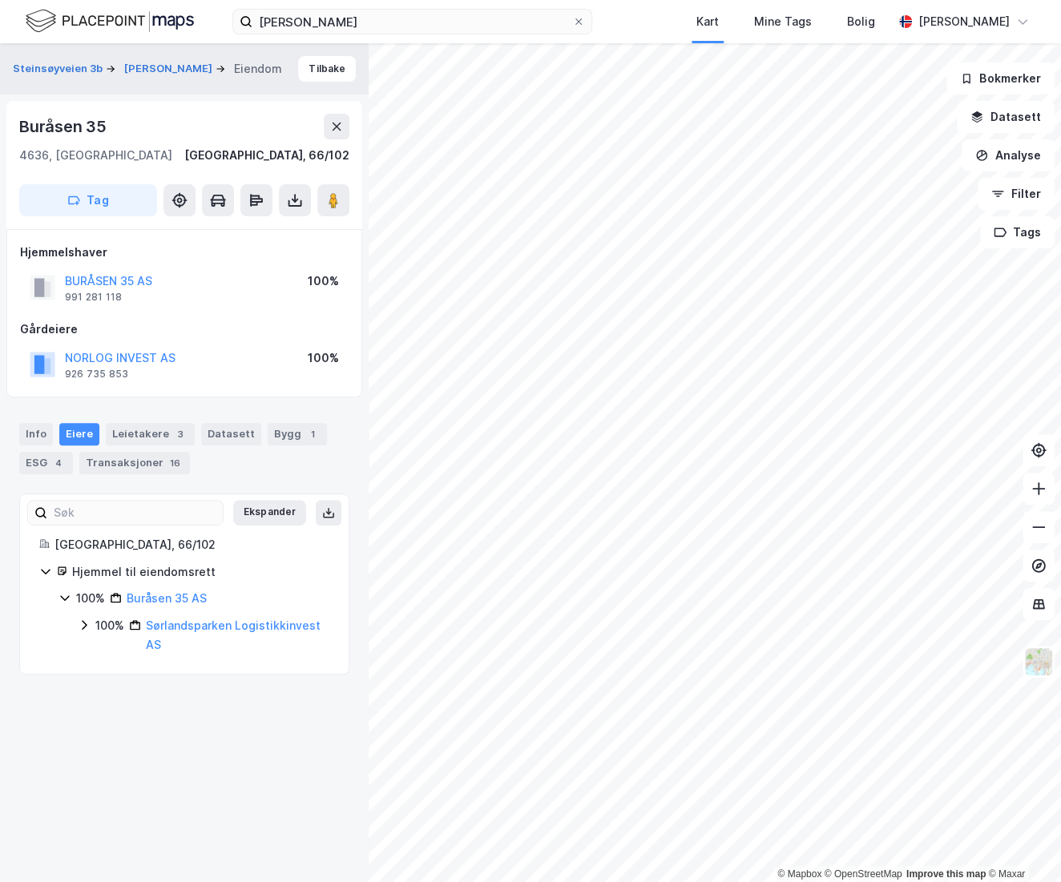 The width and height of the screenshot is (1061, 882). I want to click on div: 16, so click(175, 463).